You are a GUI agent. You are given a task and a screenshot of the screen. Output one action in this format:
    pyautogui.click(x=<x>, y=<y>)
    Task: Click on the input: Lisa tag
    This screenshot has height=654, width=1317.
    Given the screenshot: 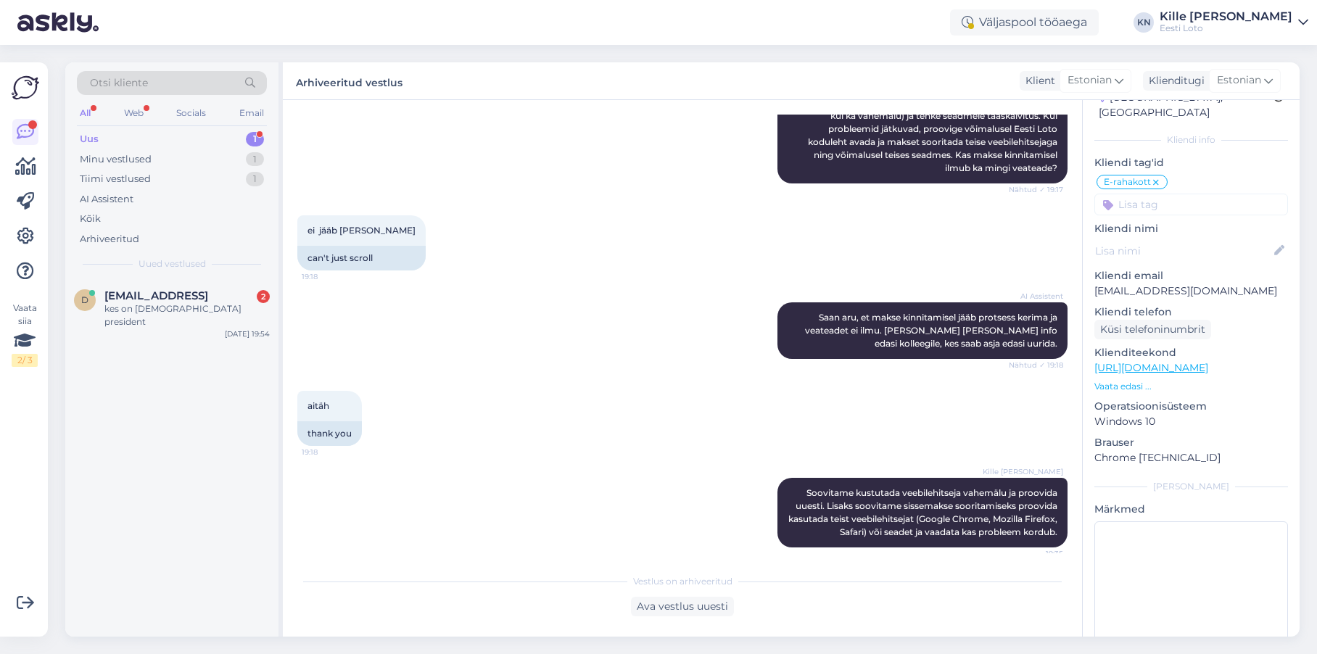 What is the action you would take?
    pyautogui.click(x=1191, y=205)
    